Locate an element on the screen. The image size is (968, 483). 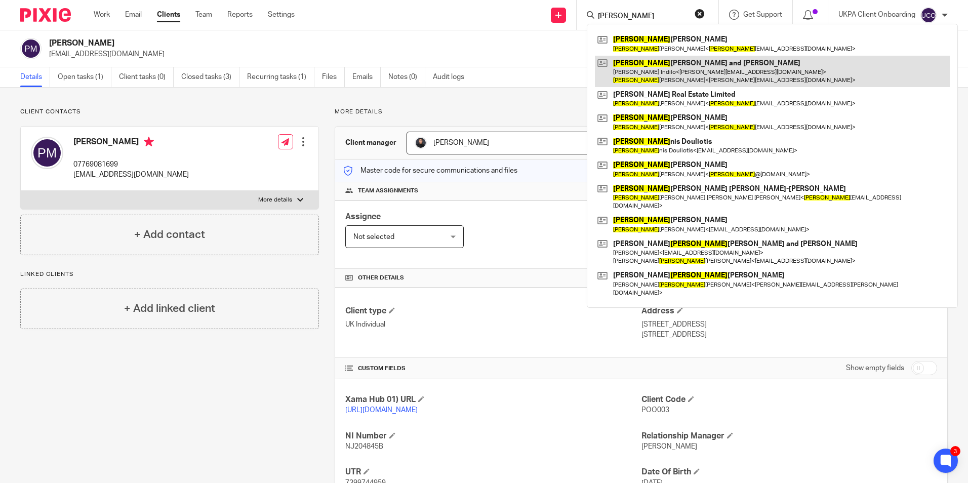
a: Email is located at coordinates (133, 15).